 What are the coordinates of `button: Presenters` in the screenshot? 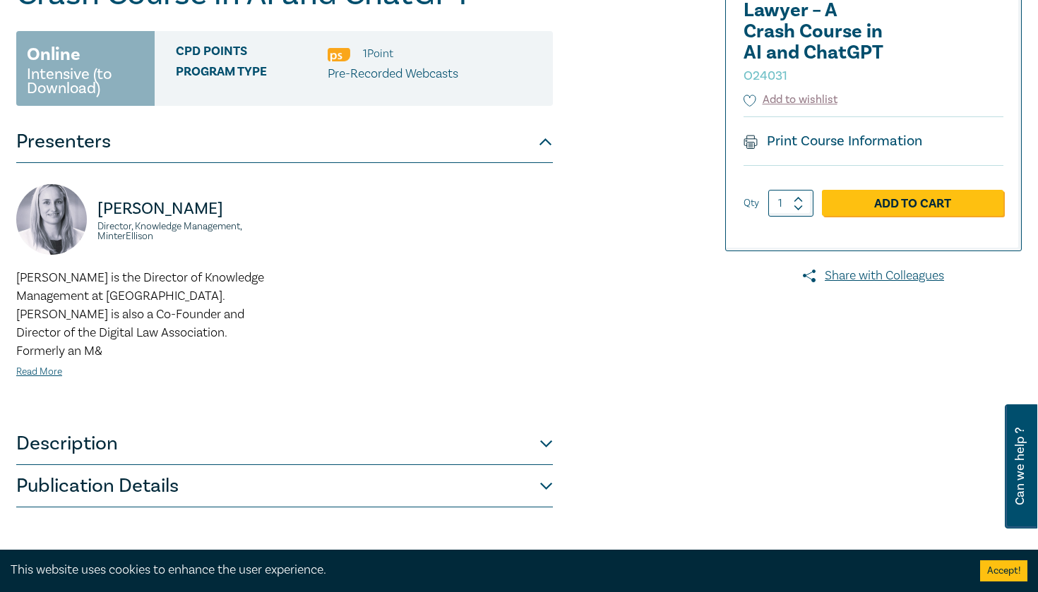 It's located at (285, 142).